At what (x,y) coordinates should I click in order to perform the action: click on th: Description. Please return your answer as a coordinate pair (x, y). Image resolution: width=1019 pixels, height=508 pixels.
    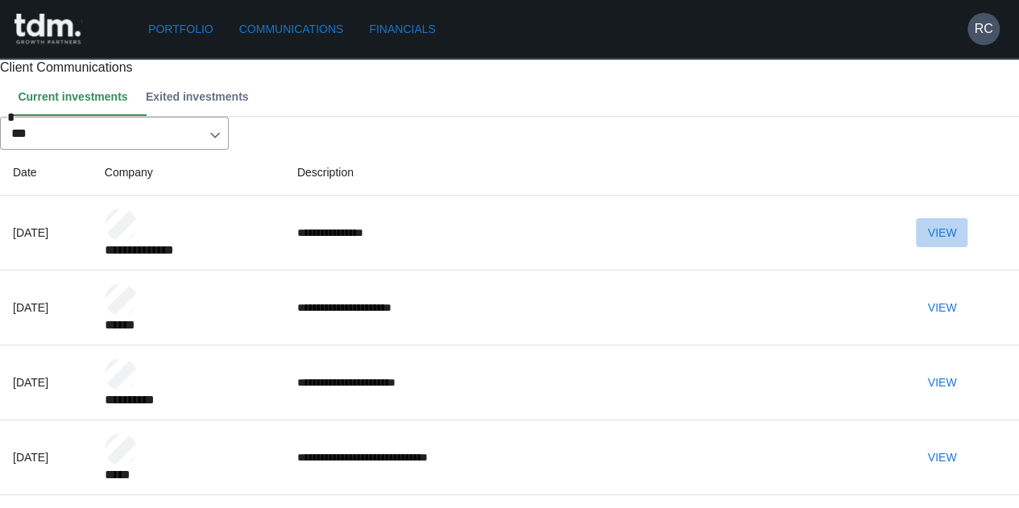
    Looking at the image, I should click on (593, 172).